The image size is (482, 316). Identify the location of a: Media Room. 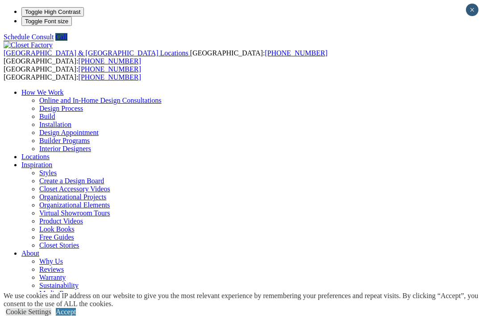
(58, 293).